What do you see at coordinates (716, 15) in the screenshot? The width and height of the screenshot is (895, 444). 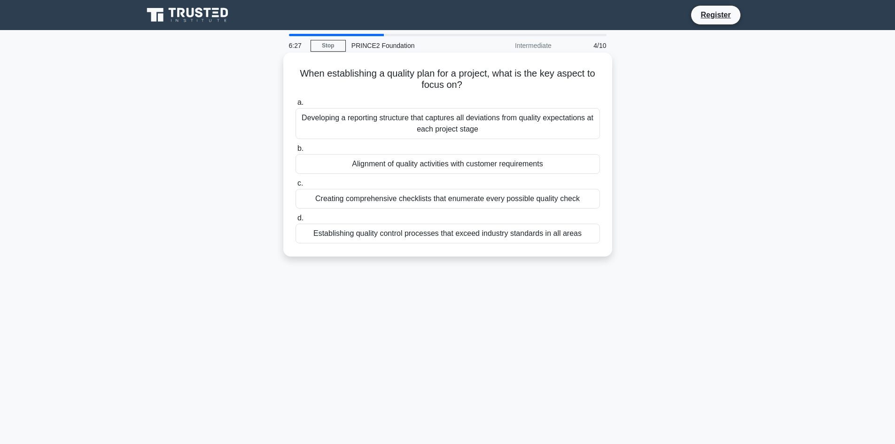 I see `a: Register` at bounding box center [716, 15].